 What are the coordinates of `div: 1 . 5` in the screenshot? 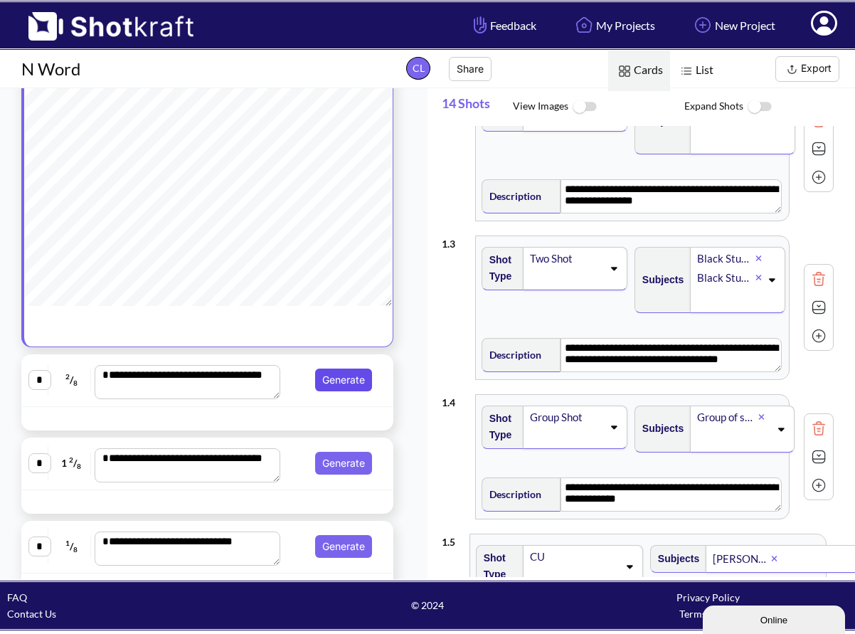 It's located at (452, 538).